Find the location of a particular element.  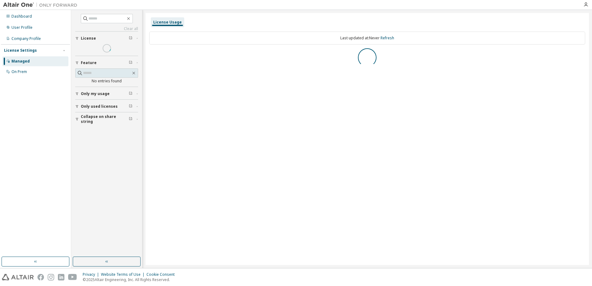

div: Last updated at: Never is located at coordinates (367, 38).